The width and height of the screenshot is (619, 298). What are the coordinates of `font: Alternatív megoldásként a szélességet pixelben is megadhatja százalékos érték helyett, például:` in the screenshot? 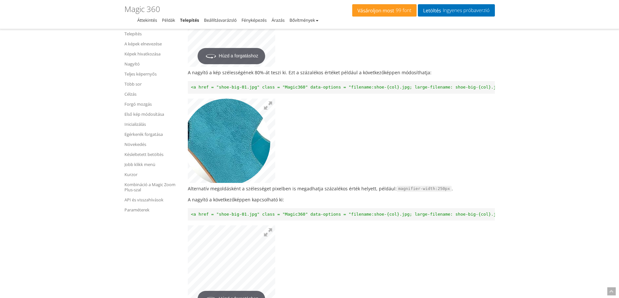 It's located at (292, 189).